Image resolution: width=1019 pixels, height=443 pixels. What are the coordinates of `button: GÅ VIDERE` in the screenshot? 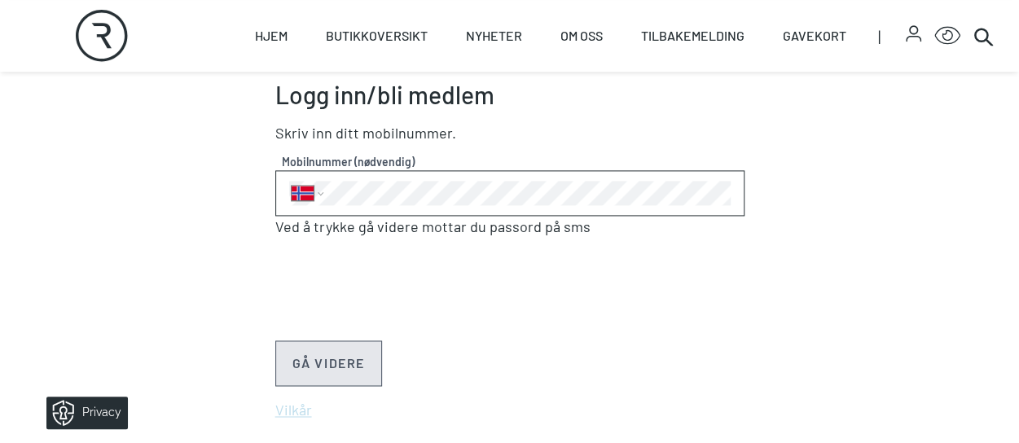 It's located at (328, 363).